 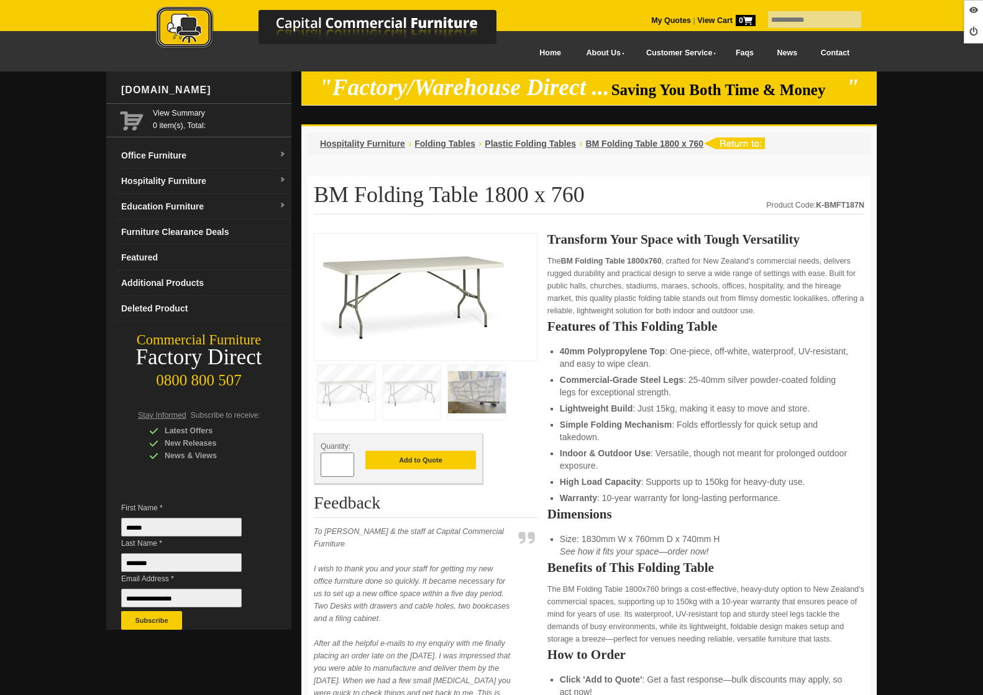 I want to click on a: View Cart0, so click(x=725, y=21).